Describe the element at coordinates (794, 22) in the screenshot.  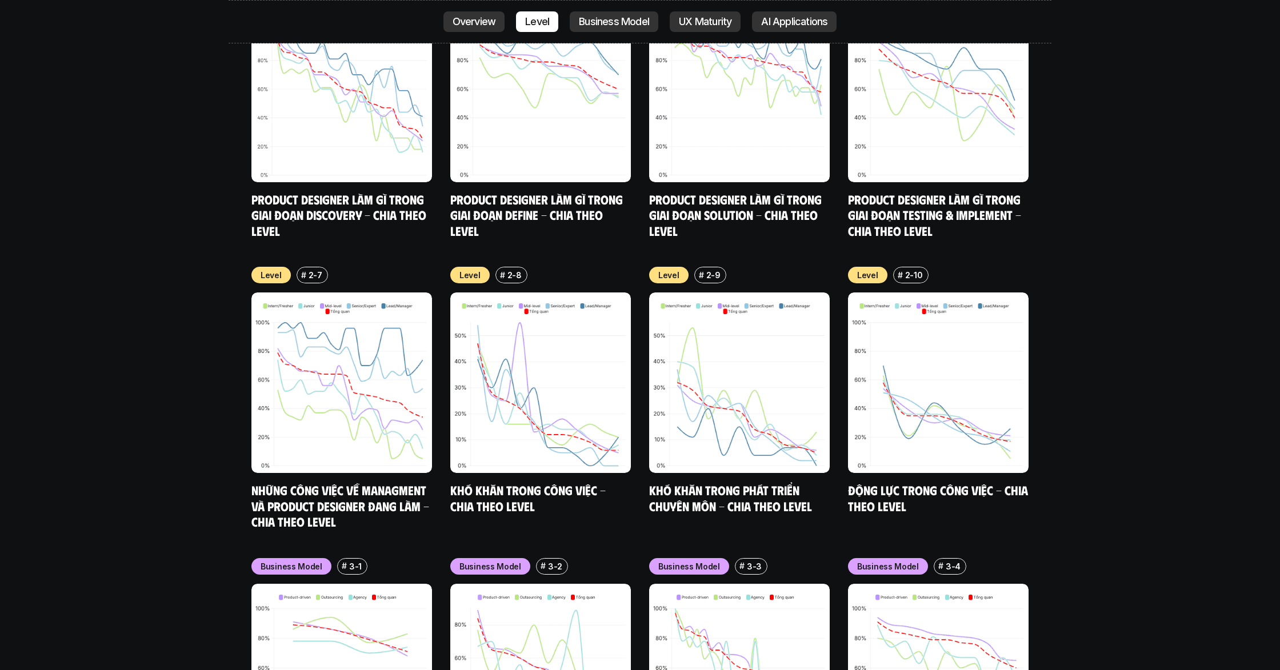
I see `p: AI Applications` at that location.